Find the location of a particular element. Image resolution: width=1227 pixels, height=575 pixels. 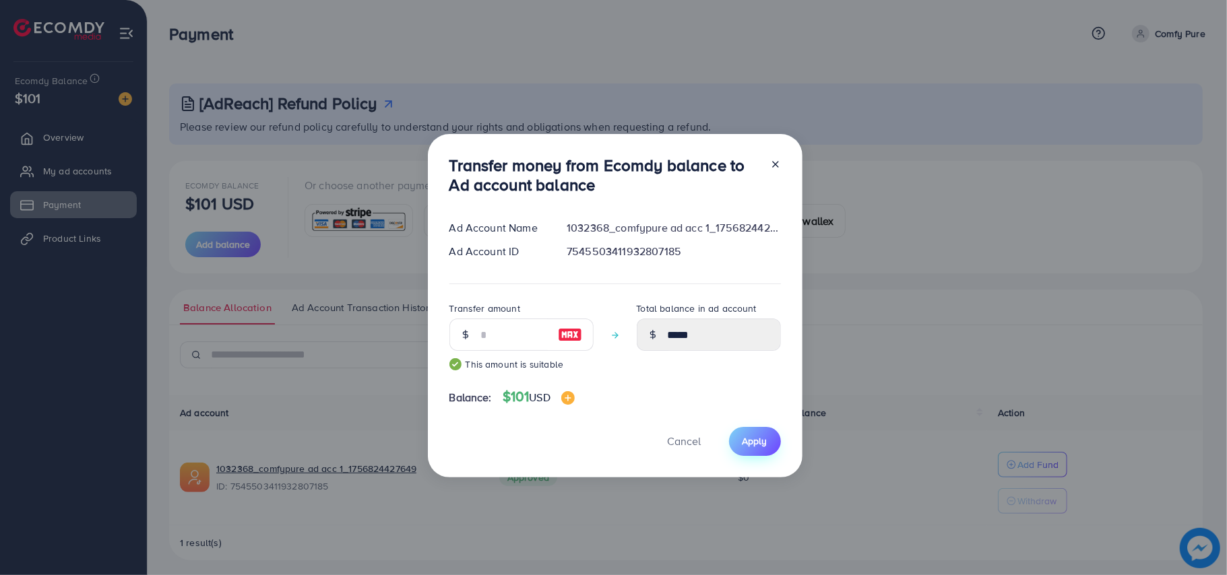

h3: Transfer money from Ecomdy balance to Ad account balance is located at coordinates (604, 175).